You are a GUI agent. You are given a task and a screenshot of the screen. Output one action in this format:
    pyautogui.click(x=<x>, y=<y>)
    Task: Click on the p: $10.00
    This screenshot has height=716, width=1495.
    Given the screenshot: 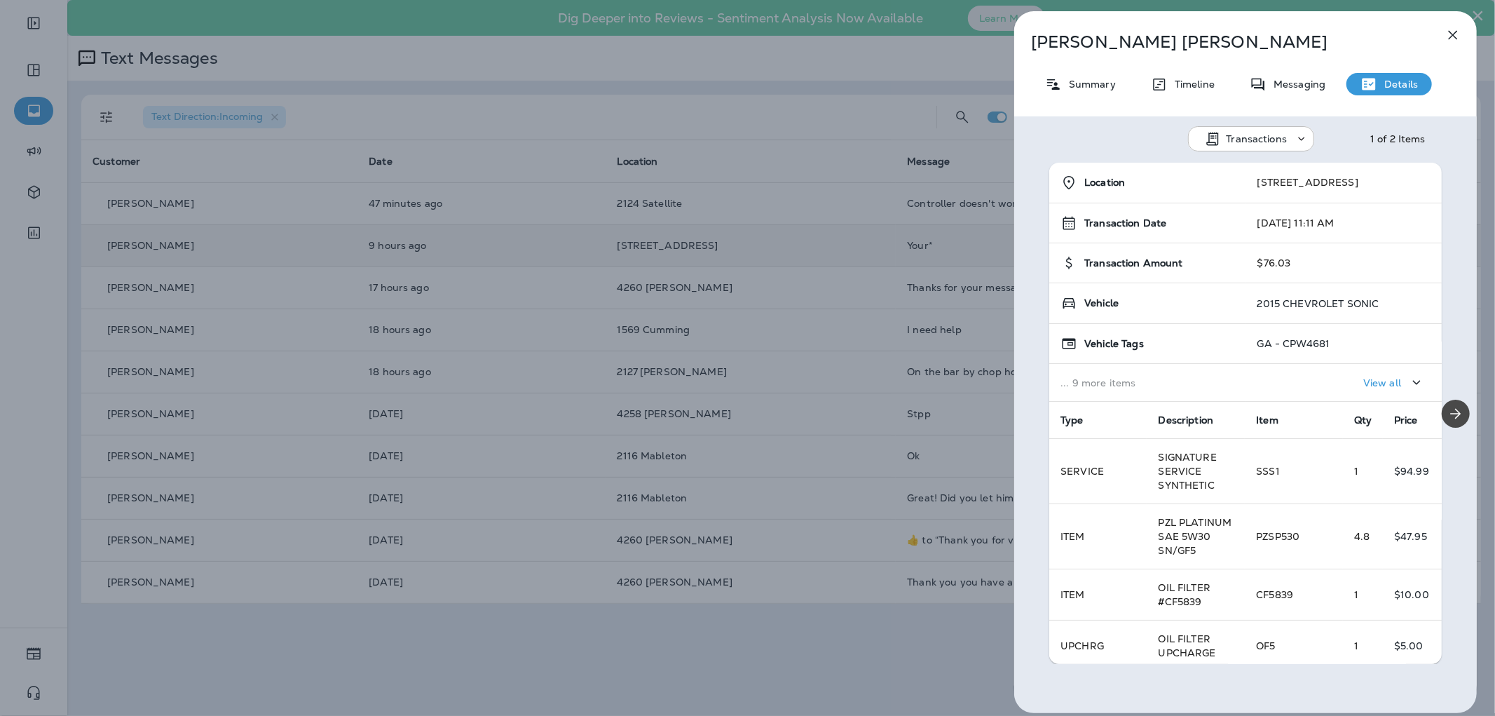 What is the action you would take?
    pyautogui.click(x=1413, y=594)
    